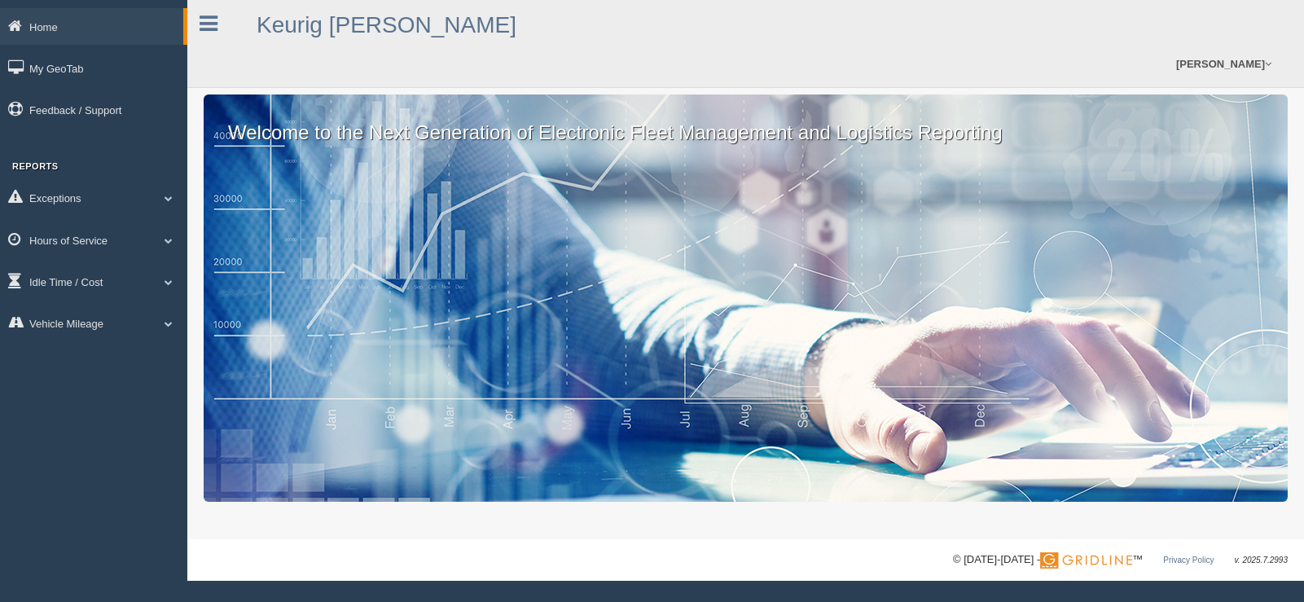 The height and width of the screenshot is (602, 1304). I want to click on p: Welcome to the Next Generation of Electronic Fleet Management and Logistics Reporting, so click(745, 121).